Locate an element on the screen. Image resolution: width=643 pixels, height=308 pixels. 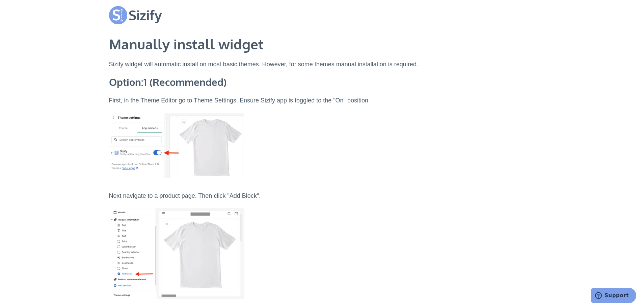
p: First, in the Theme Editor go to Theme Settings. Ensure Sizify app is toggled to the "On" position is located at coordinates (322, 100).